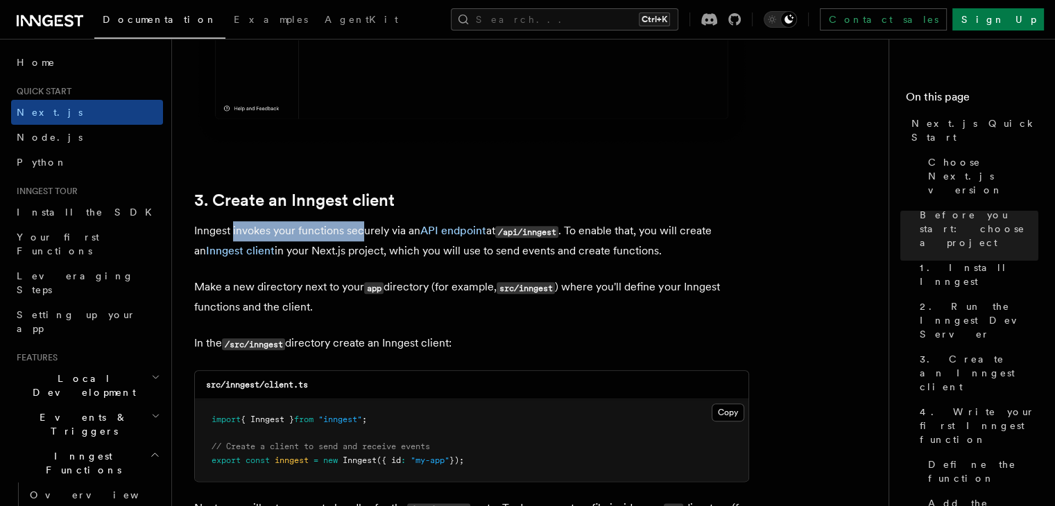 The height and width of the screenshot is (506, 1055). What do you see at coordinates (974, 130) in the screenshot?
I see `span: Next.js Quick Start` at bounding box center [974, 130].